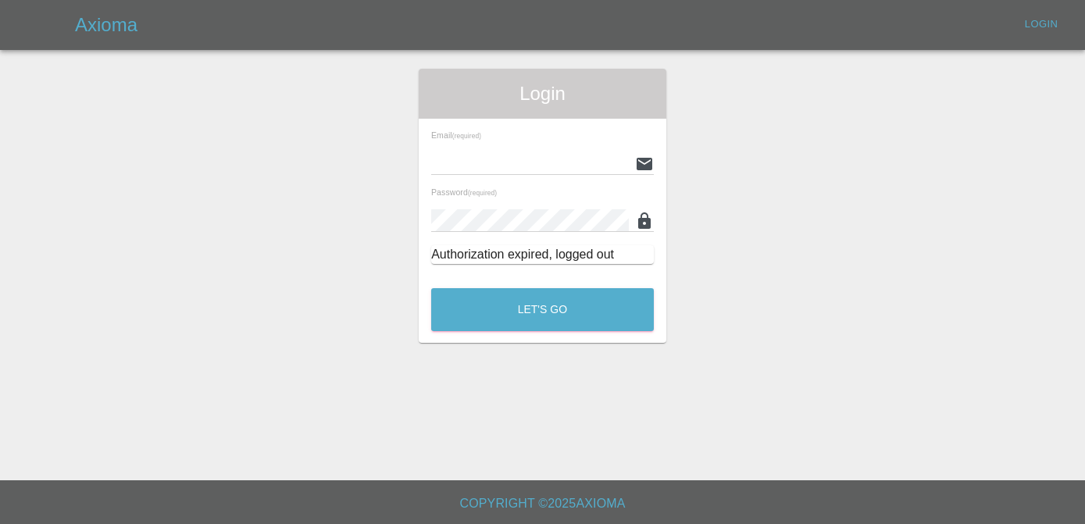  What do you see at coordinates (464, 192) in the screenshot?
I see `span: Password` at bounding box center [464, 192].